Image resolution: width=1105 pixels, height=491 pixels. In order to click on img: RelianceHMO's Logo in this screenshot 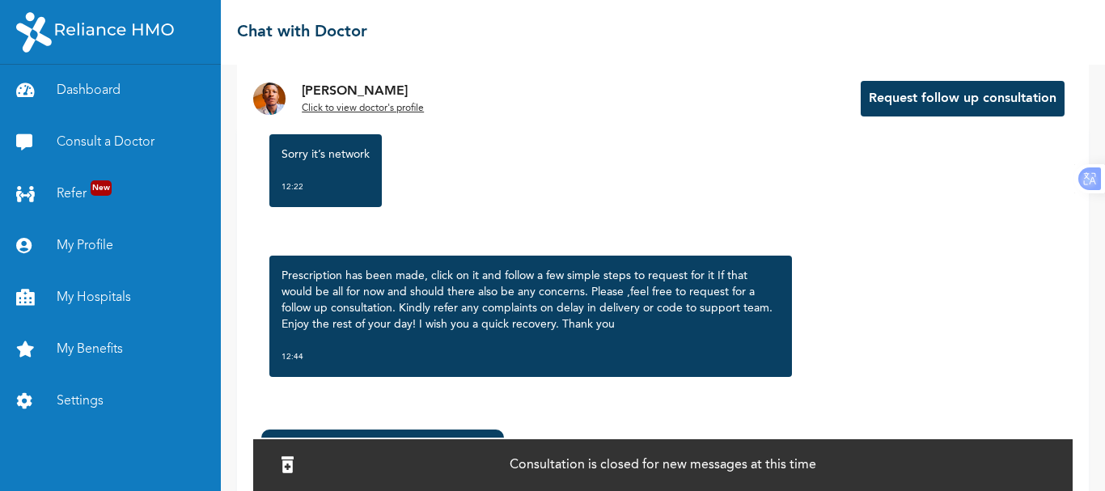, I will do `click(95, 32)`.